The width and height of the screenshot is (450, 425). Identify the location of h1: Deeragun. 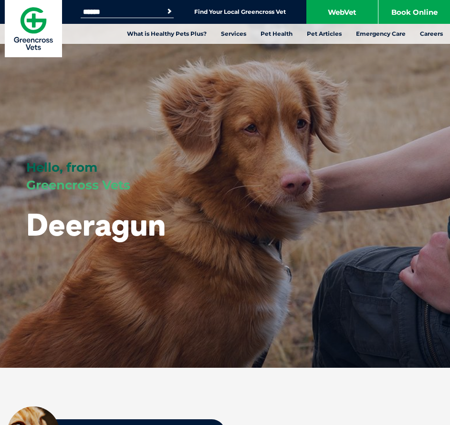
(96, 225).